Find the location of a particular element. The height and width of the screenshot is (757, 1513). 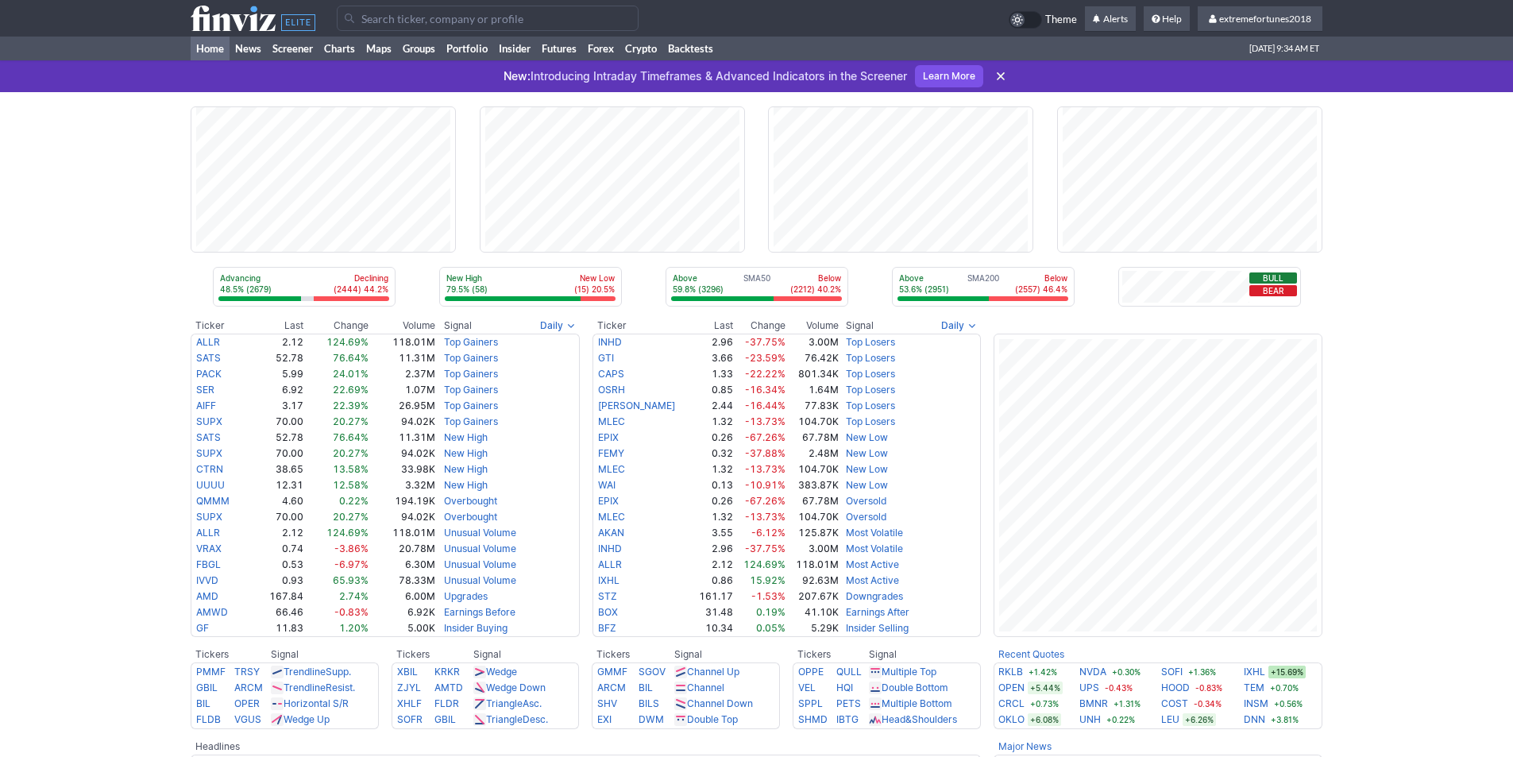

p: Below is located at coordinates (815, 278).